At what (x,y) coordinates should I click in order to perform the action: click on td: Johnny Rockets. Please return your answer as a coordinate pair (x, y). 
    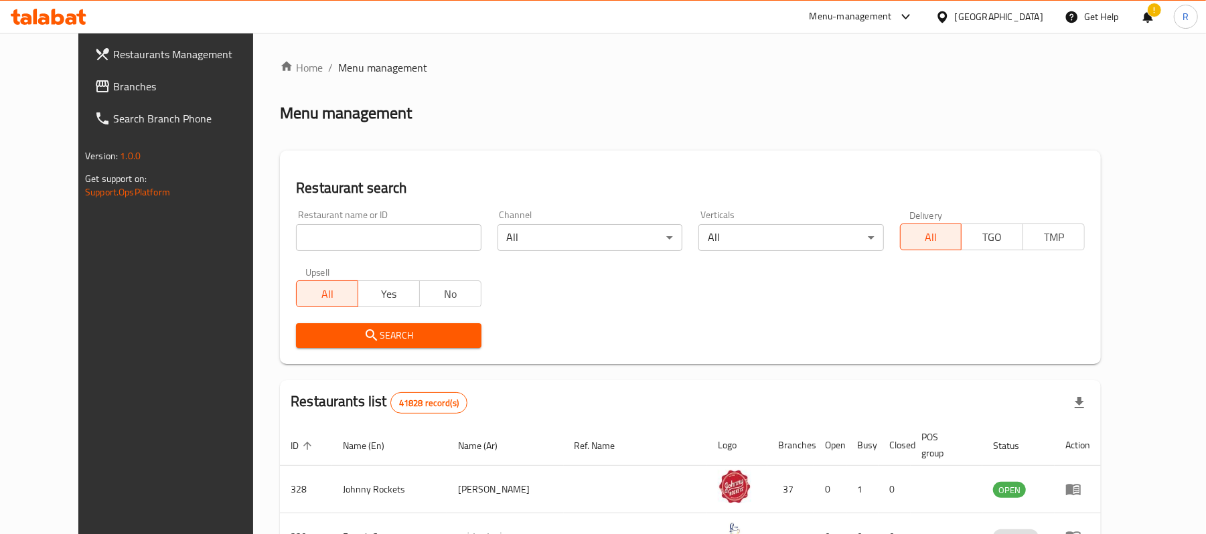
    Looking at the image, I should click on (390, 489).